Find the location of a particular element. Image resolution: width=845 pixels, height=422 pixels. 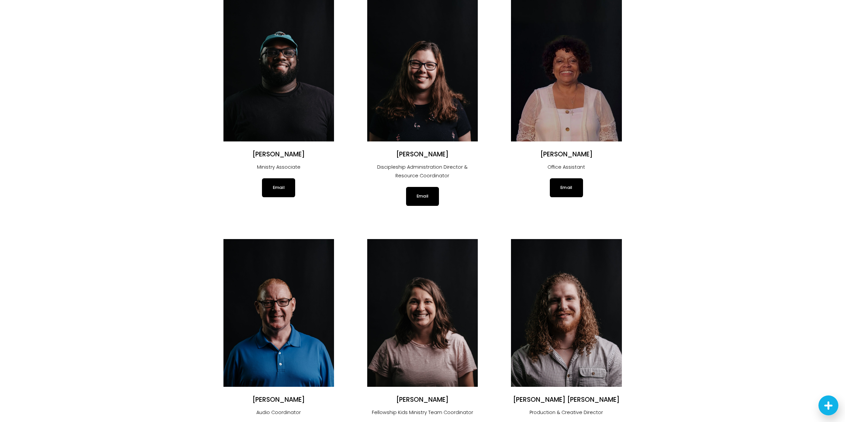

p: Discipleship Administration Director & Resource Coordinator is located at coordinates (422, 172).